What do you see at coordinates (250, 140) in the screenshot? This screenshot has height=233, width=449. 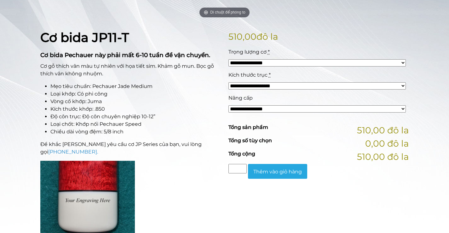 I see `font: Tổng số tùy chọn` at bounding box center [250, 140].